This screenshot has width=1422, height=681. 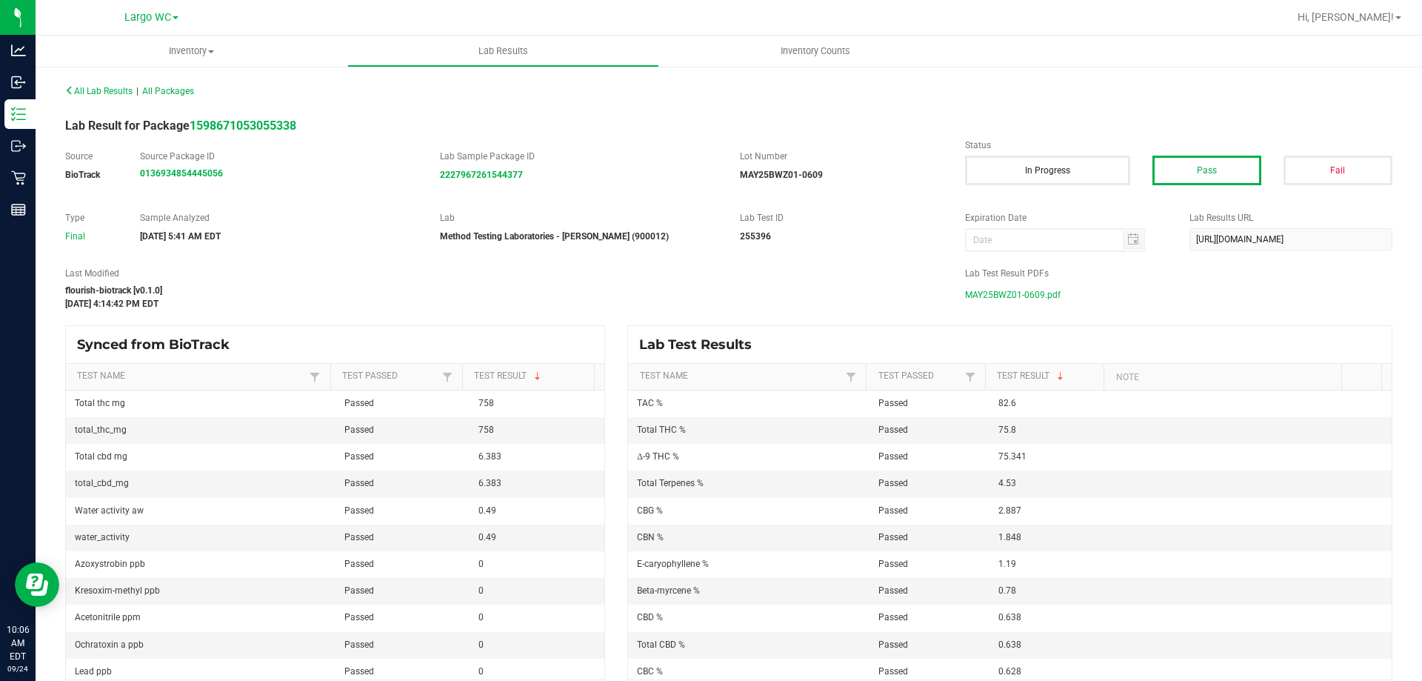 I want to click on span: Inventory, so click(x=191, y=51).